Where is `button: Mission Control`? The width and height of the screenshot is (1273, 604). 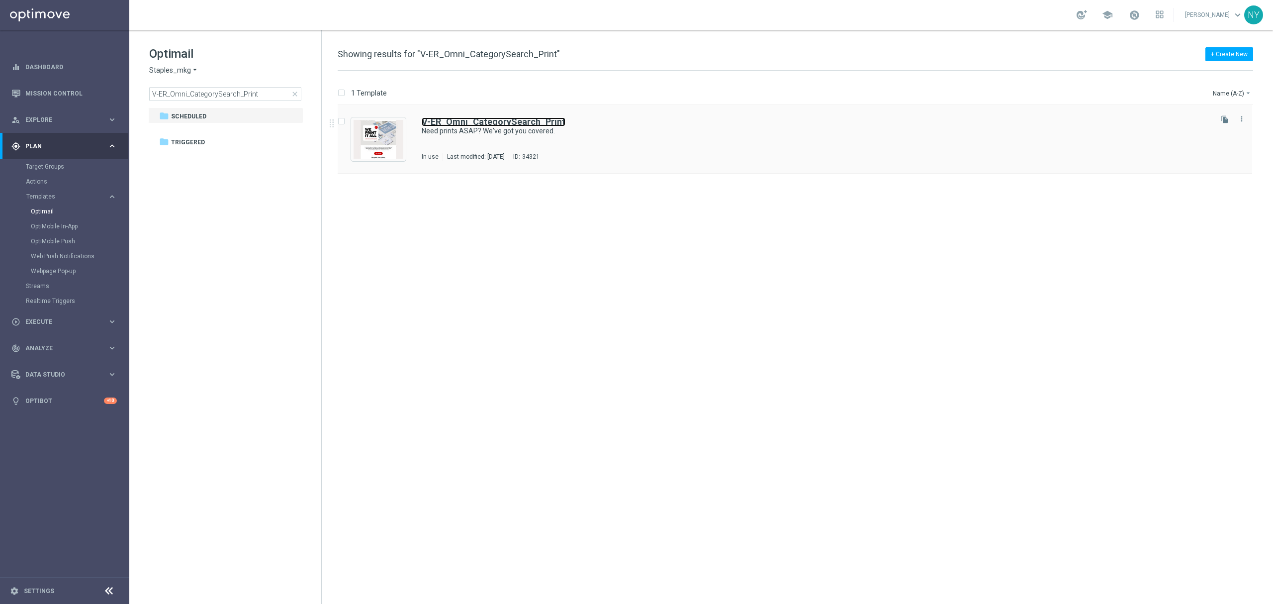 button: Mission Control is located at coordinates (64, 94).